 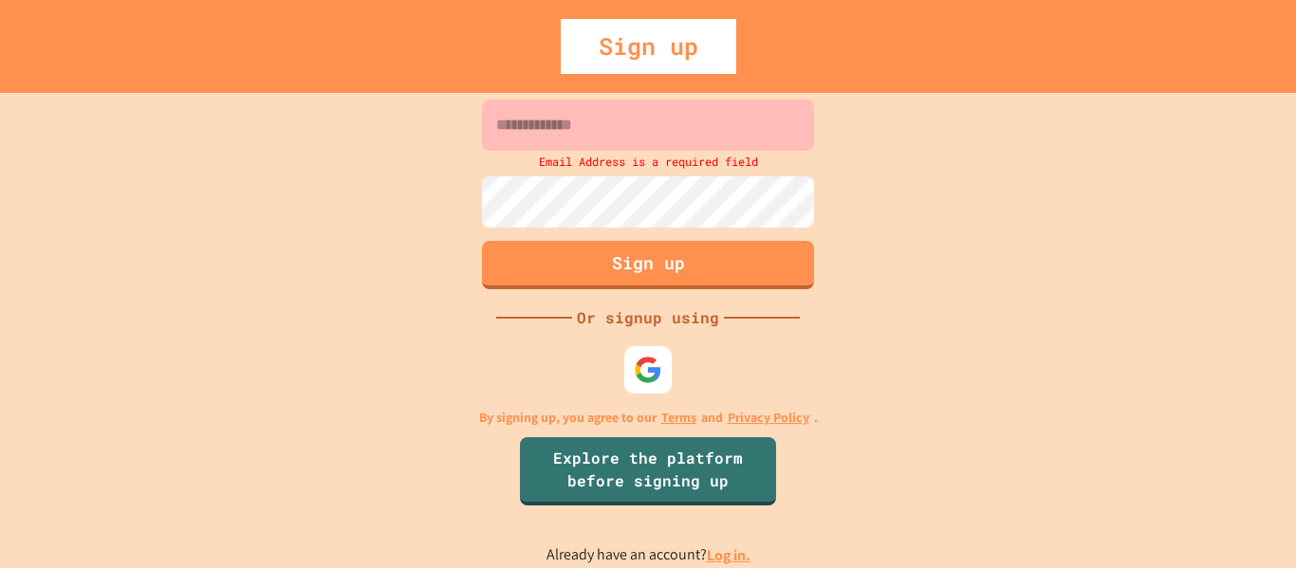 I want to click on a: Explore the platform before signing up, so click(x=648, y=472).